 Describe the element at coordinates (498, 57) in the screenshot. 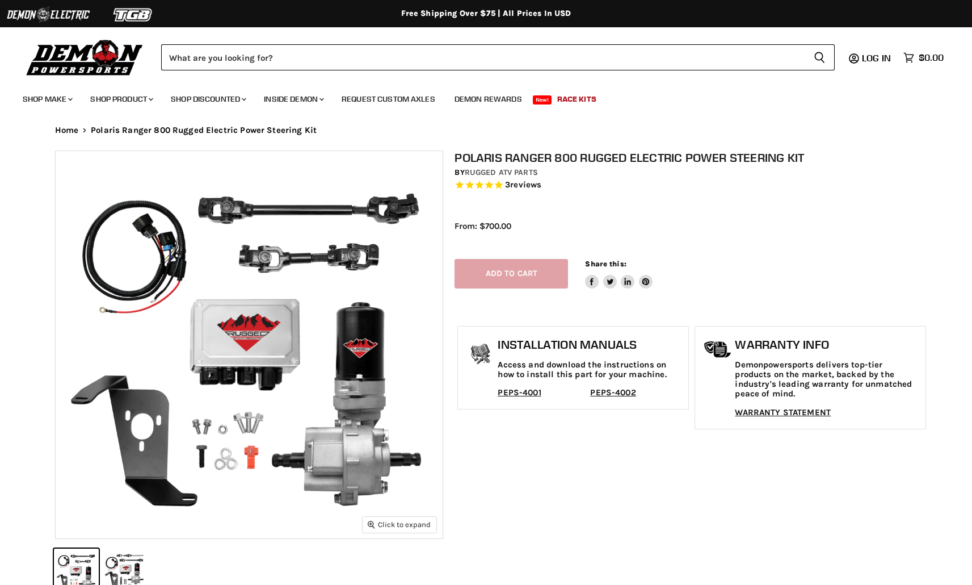

I see `form: Product` at that location.